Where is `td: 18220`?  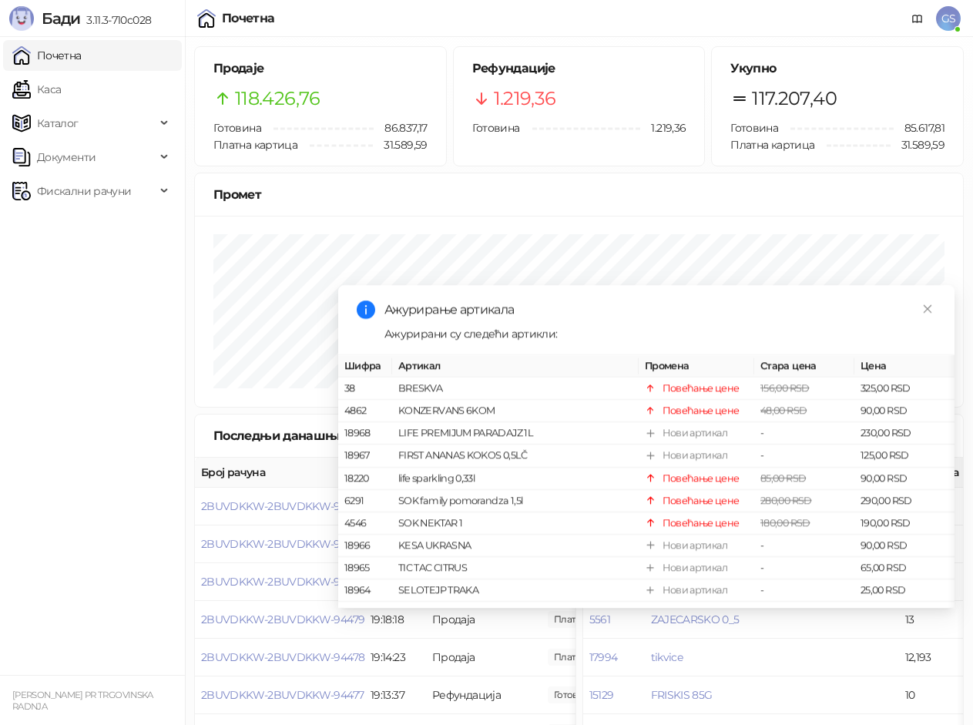 td: 18220 is located at coordinates (365, 478).